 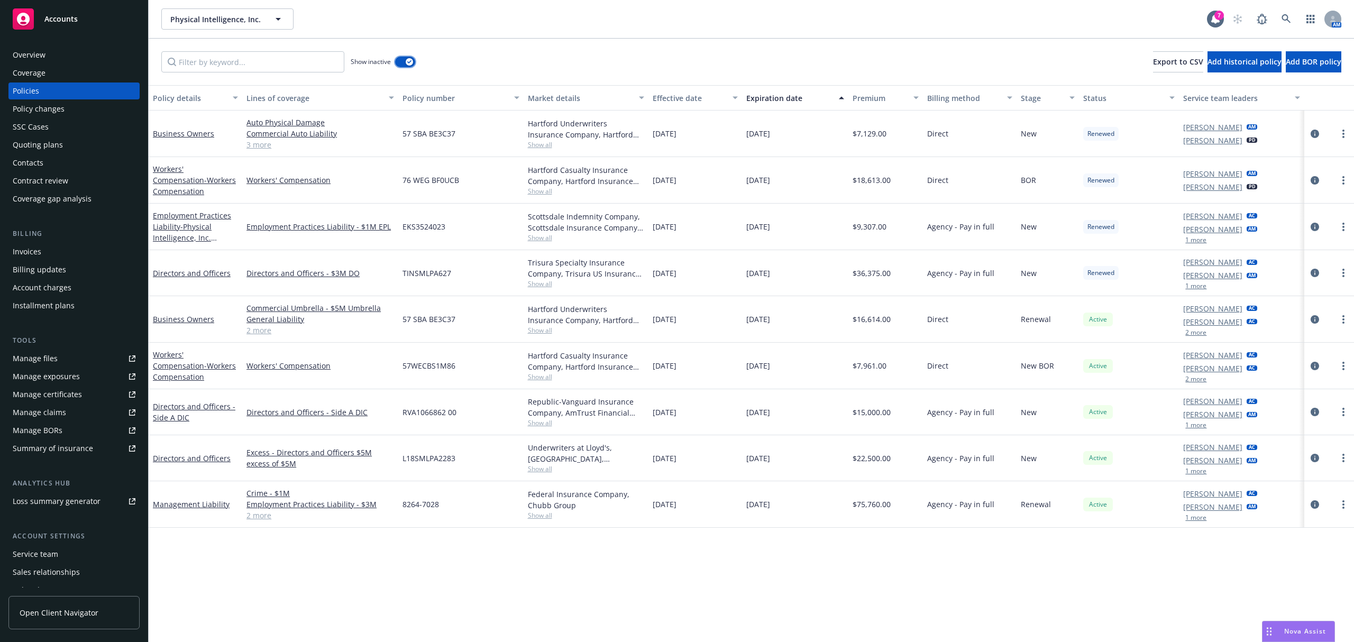 What do you see at coordinates (1314, 62) in the screenshot?
I see `button: Add BOR policy` at bounding box center [1314, 62].